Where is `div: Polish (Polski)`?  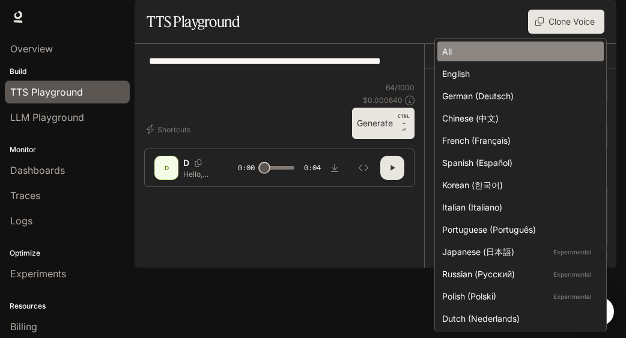 div: Polish (Polski) is located at coordinates (518, 296).